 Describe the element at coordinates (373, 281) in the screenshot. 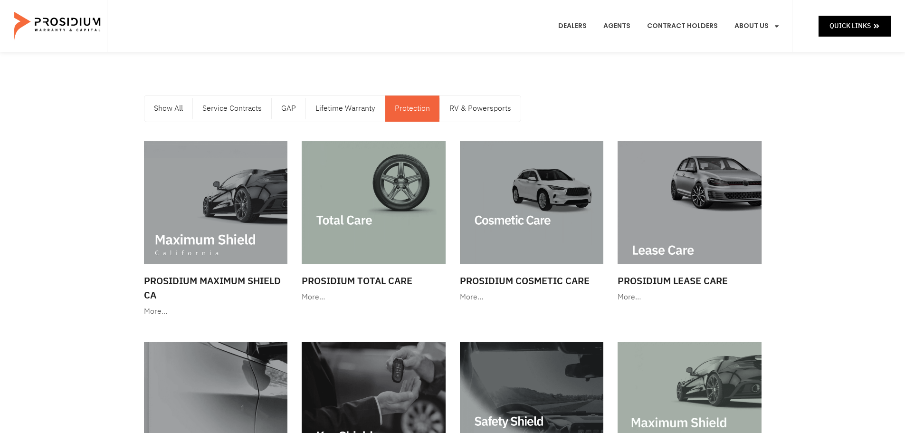

I see `h3: Prosidium Total Care` at that location.